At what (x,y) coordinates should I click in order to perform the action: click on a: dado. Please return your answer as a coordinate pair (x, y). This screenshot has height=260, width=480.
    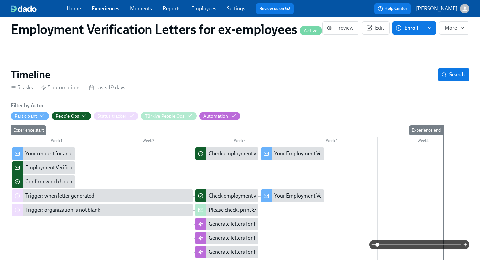
    Looking at the image, I should click on (39, 9).